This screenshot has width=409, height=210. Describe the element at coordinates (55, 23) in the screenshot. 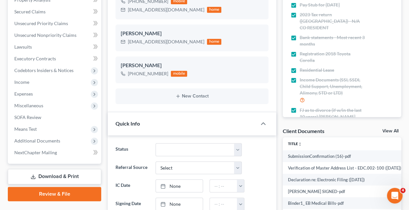

I see `a: Unsecured Priority Claims` at that location.